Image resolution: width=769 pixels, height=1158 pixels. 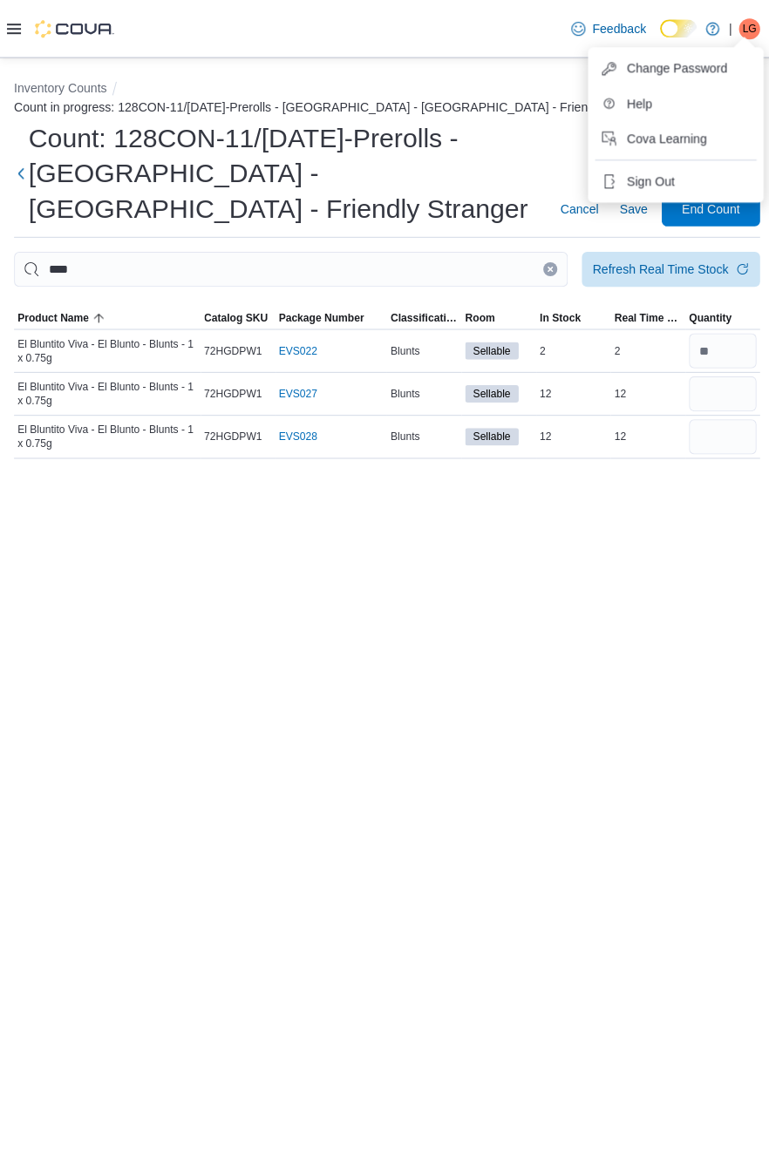 What do you see at coordinates (288, 268) in the screenshot?
I see `input: This is a search bar. After typing your query, hit enter to filter the results lower in the page.` at bounding box center [288, 268].